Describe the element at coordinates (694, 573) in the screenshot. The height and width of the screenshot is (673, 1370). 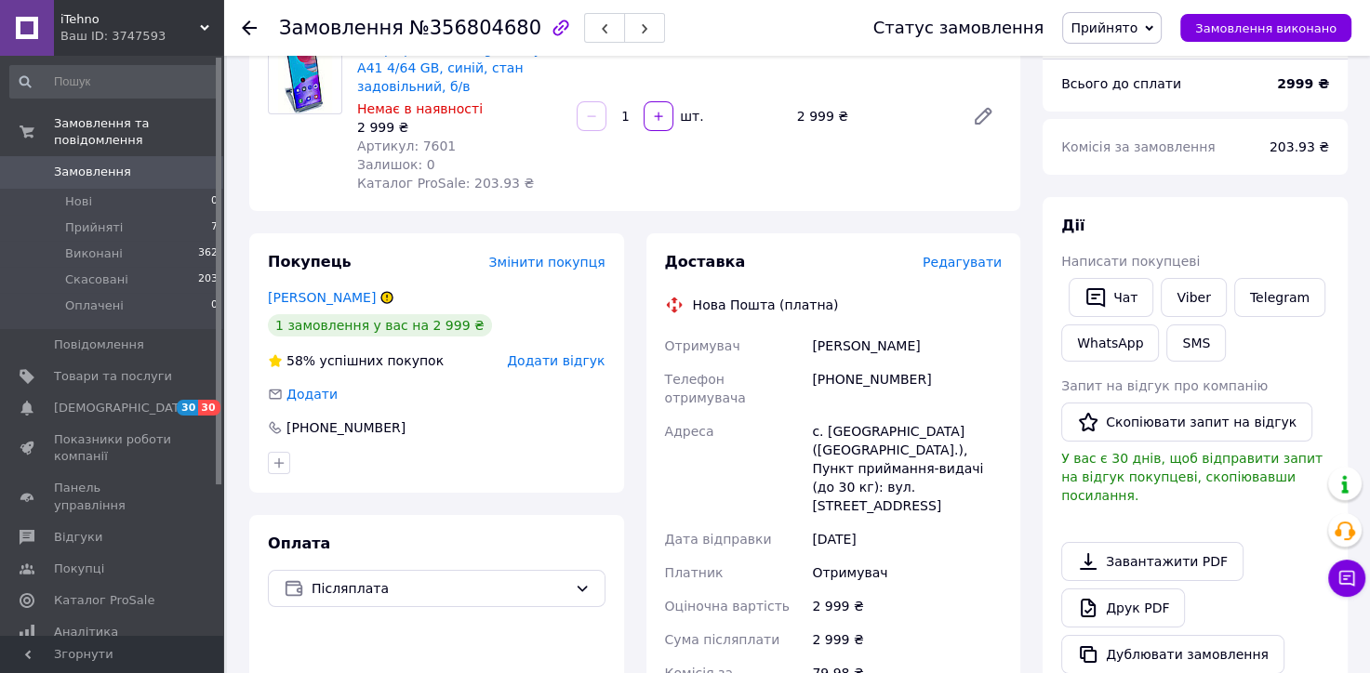
I see `span: Платник` at that location.